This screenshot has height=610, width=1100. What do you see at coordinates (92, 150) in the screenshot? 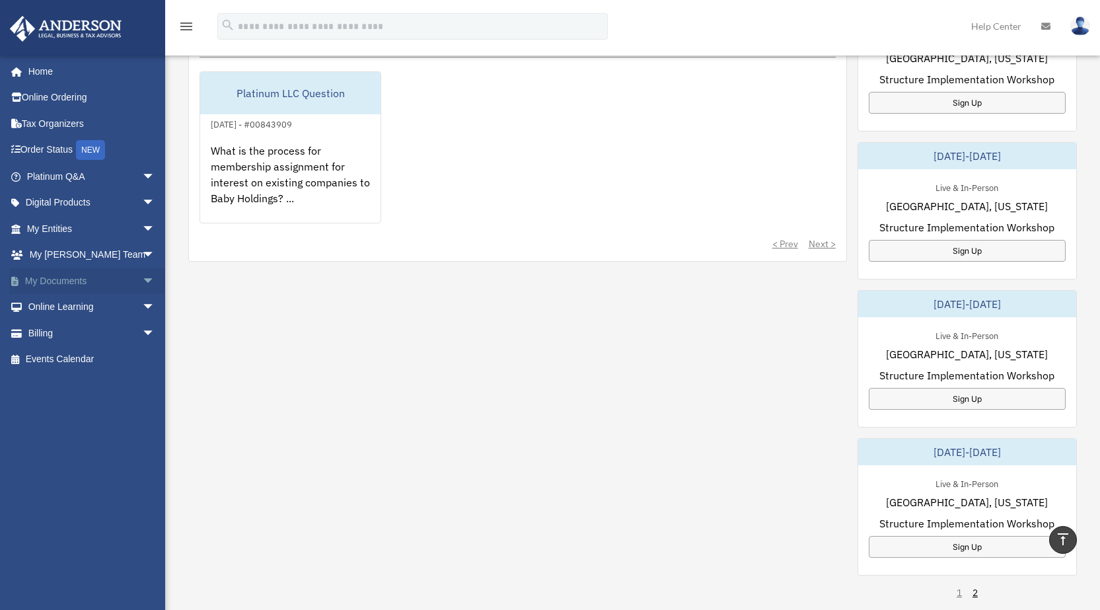
I see `a: Order StatusNEW` at bounding box center [92, 150].